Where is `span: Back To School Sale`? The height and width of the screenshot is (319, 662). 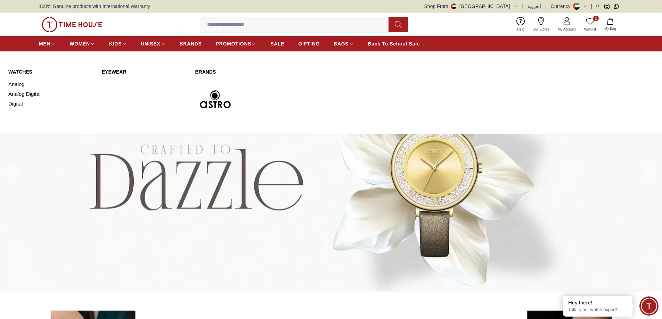 span: Back To School Sale is located at coordinates (394, 44).